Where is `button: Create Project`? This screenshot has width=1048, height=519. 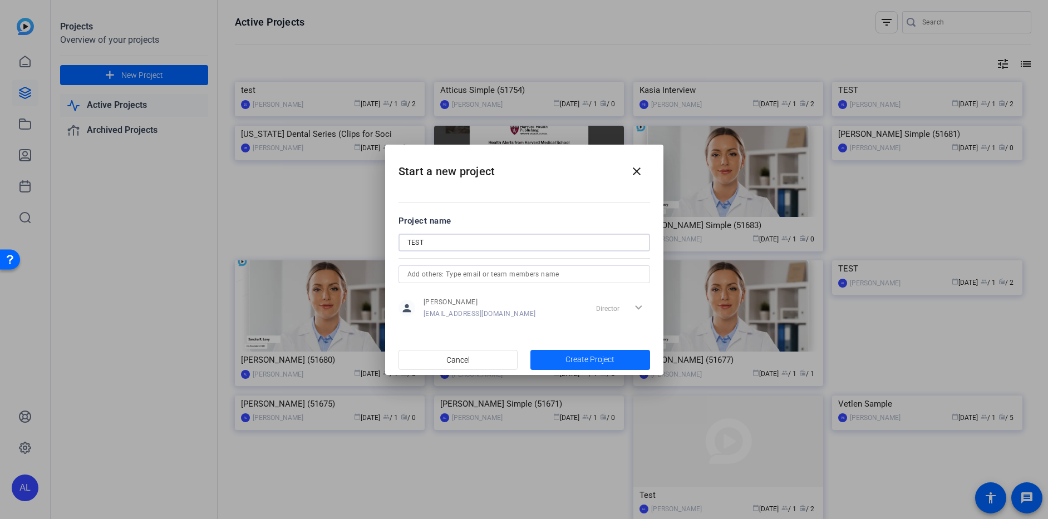 button: Create Project is located at coordinates (590, 360).